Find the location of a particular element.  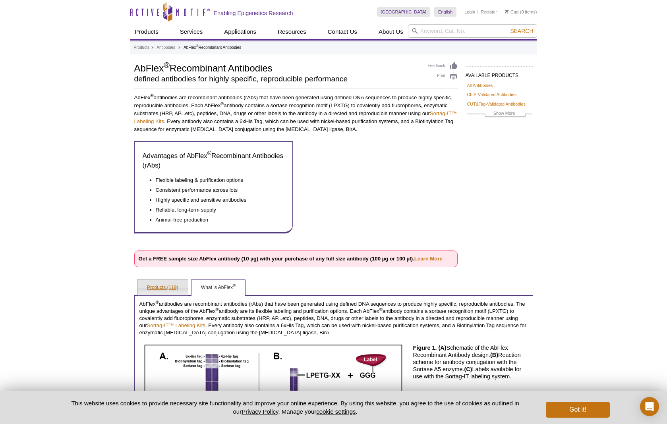

a: Products (119) is located at coordinates (163, 288).